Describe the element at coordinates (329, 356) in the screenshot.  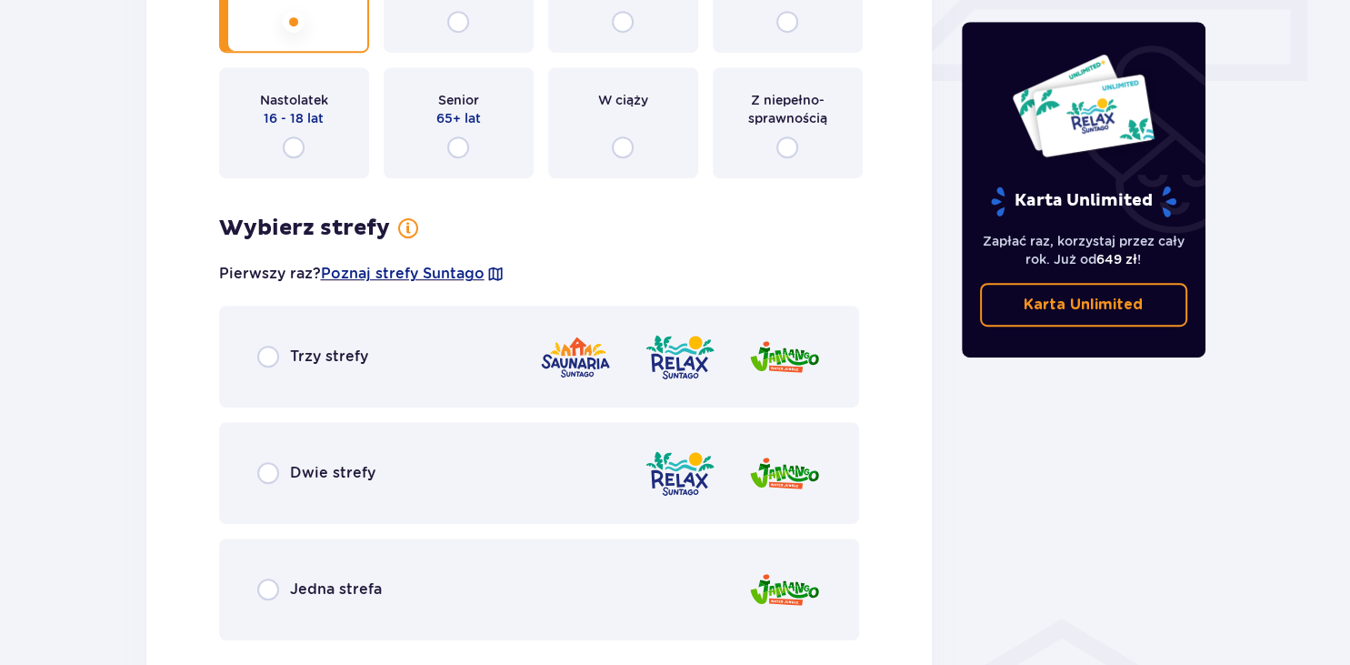
I see `p: Trzy strefy` at that location.